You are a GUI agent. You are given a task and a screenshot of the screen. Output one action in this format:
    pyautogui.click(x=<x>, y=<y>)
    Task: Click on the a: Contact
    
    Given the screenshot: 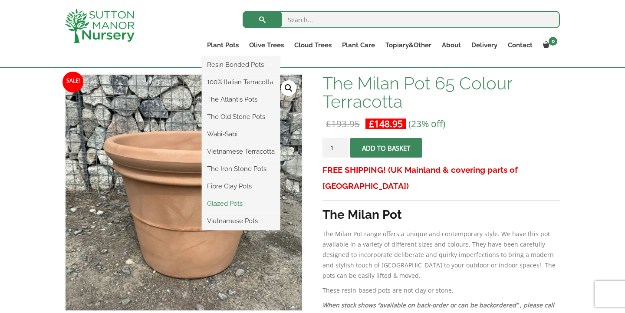 What is the action you would take?
    pyautogui.click(x=520, y=45)
    